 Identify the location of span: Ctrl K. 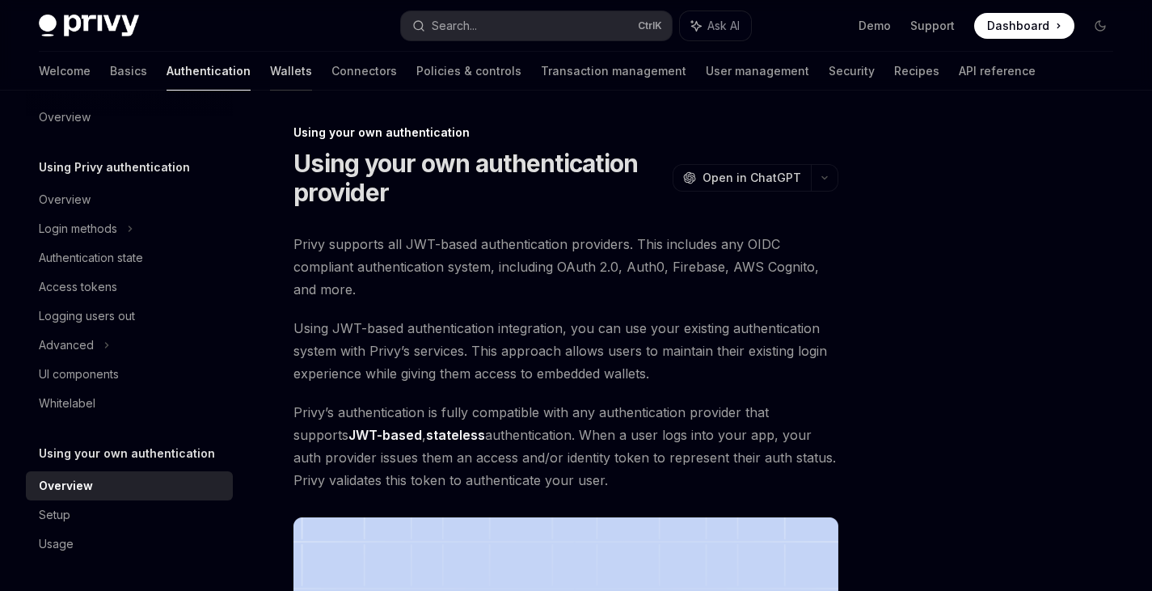
(650, 26).